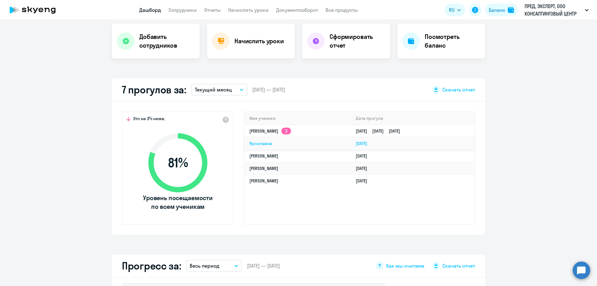 The width and height of the screenshot is (597, 286). What do you see at coordinates (151, 266) in the screenshot?
I see `h2: Прогресс за:` at bounding box center [151, 266].